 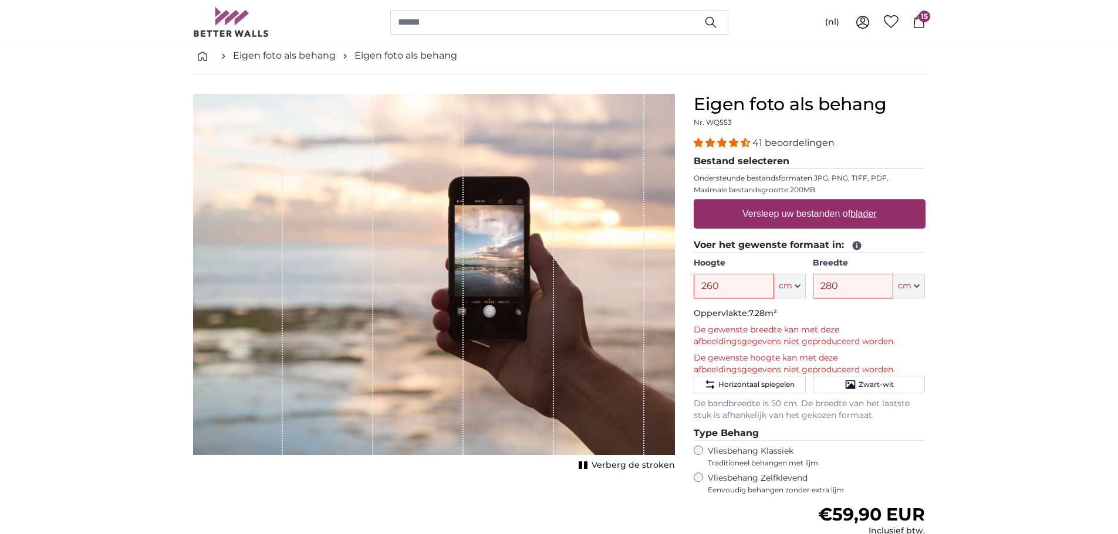 What do you see at coordinates (868, 263) in the screenshot?
I see `label: Breedte` at bounding box center [868, 263].